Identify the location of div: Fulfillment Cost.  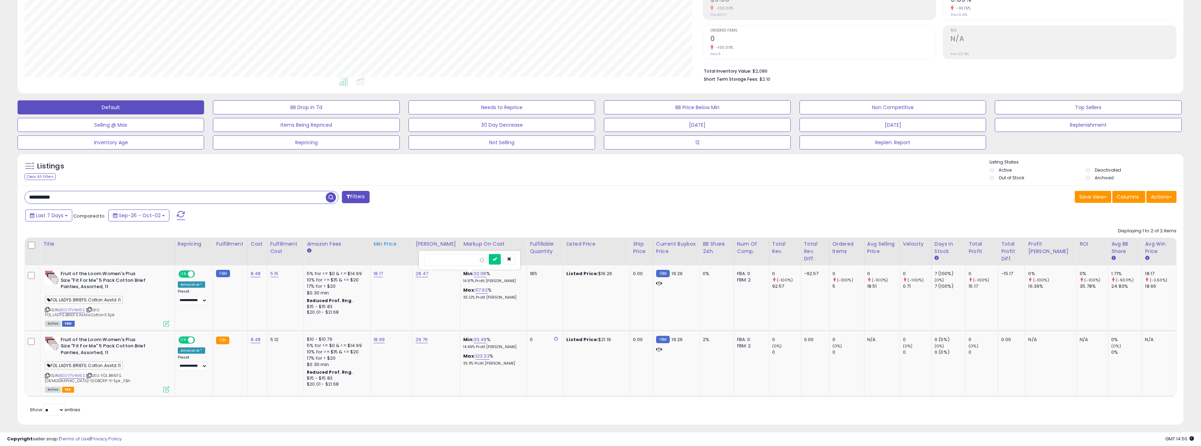
(286, 248).